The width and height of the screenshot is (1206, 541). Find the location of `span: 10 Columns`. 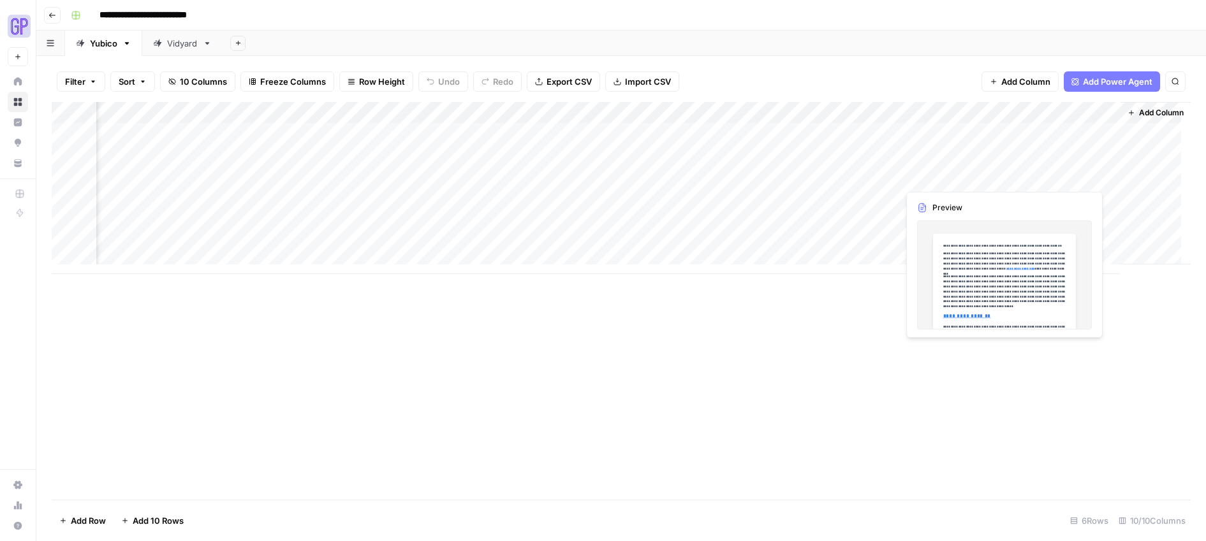

span: 10 Columns is located at coordinates (203, 82).